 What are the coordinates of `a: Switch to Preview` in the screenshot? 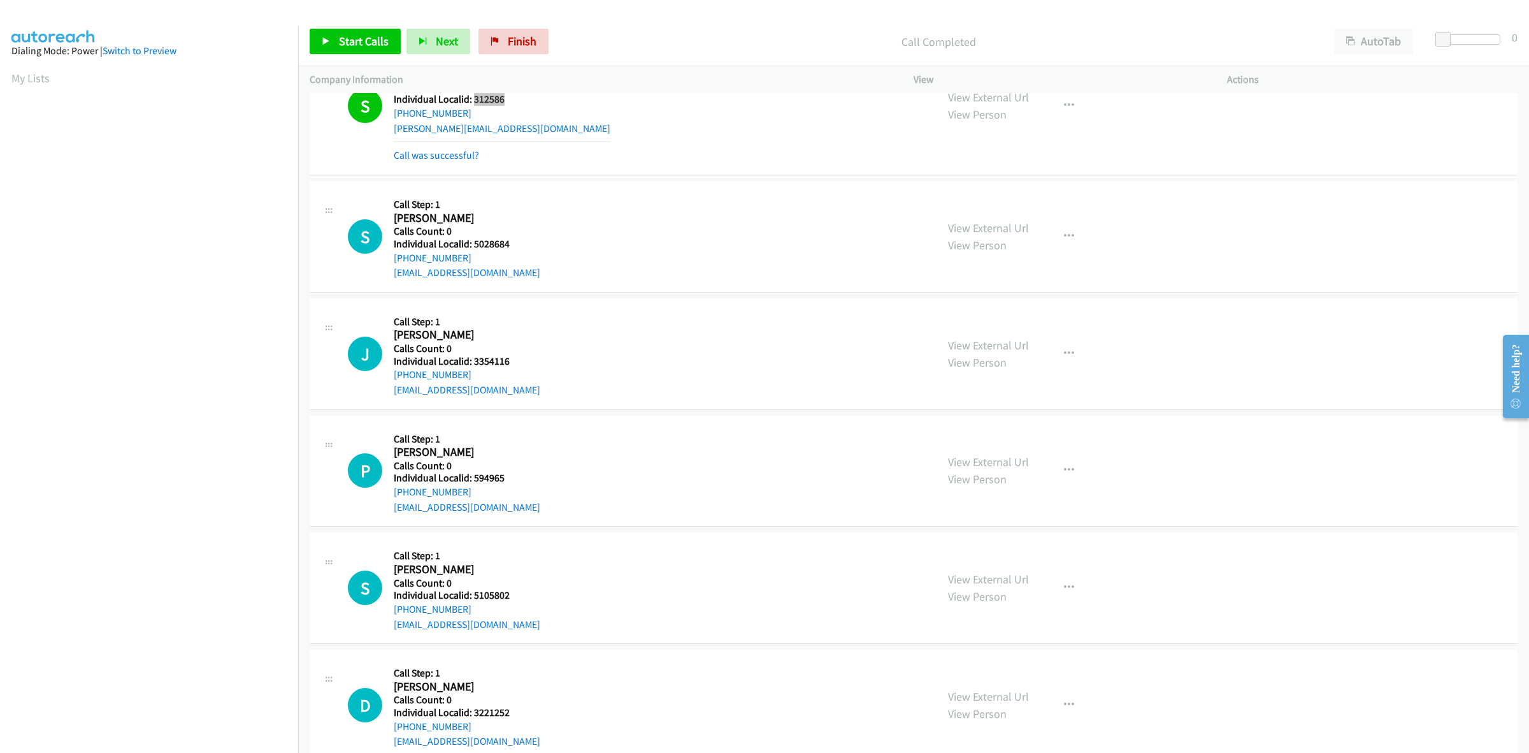 It's located at (140, 50).